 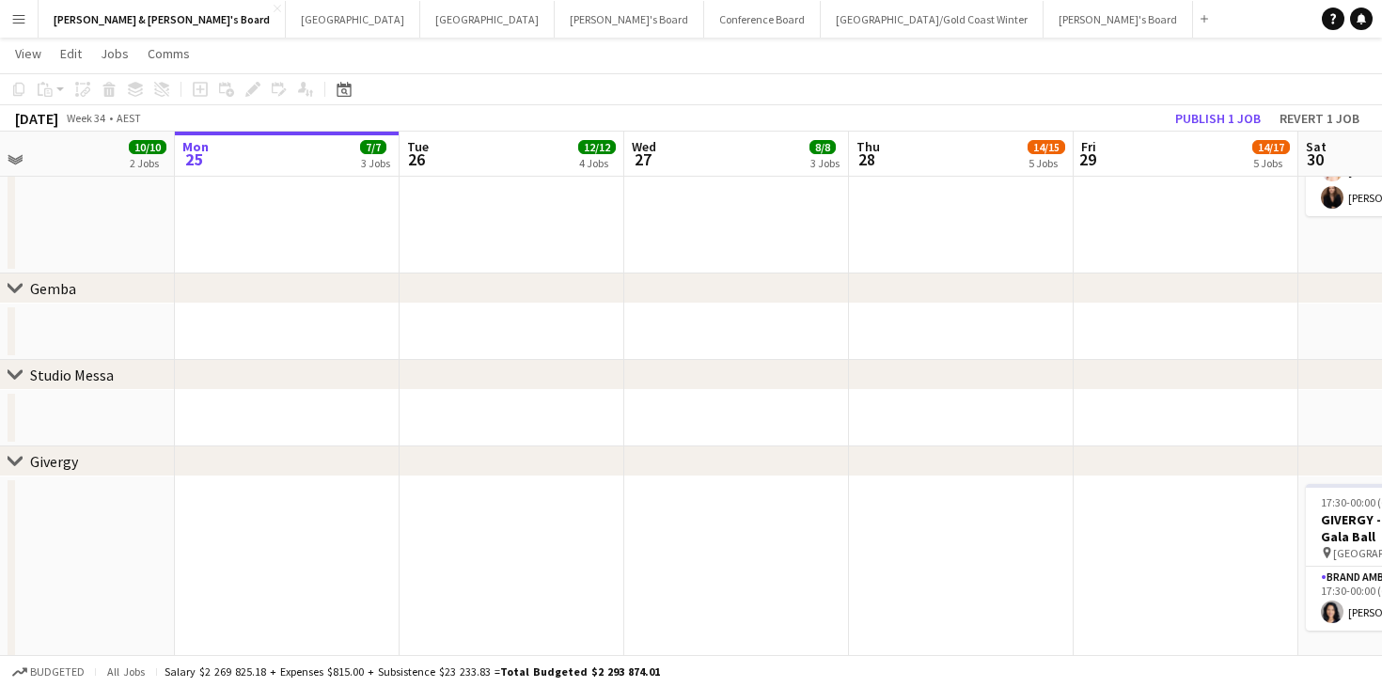 I want to click on div: Salary $2 269 825.18 + Expenses $815.00 + Subsistence $23 233.83 =, so click(x=412, y=671).